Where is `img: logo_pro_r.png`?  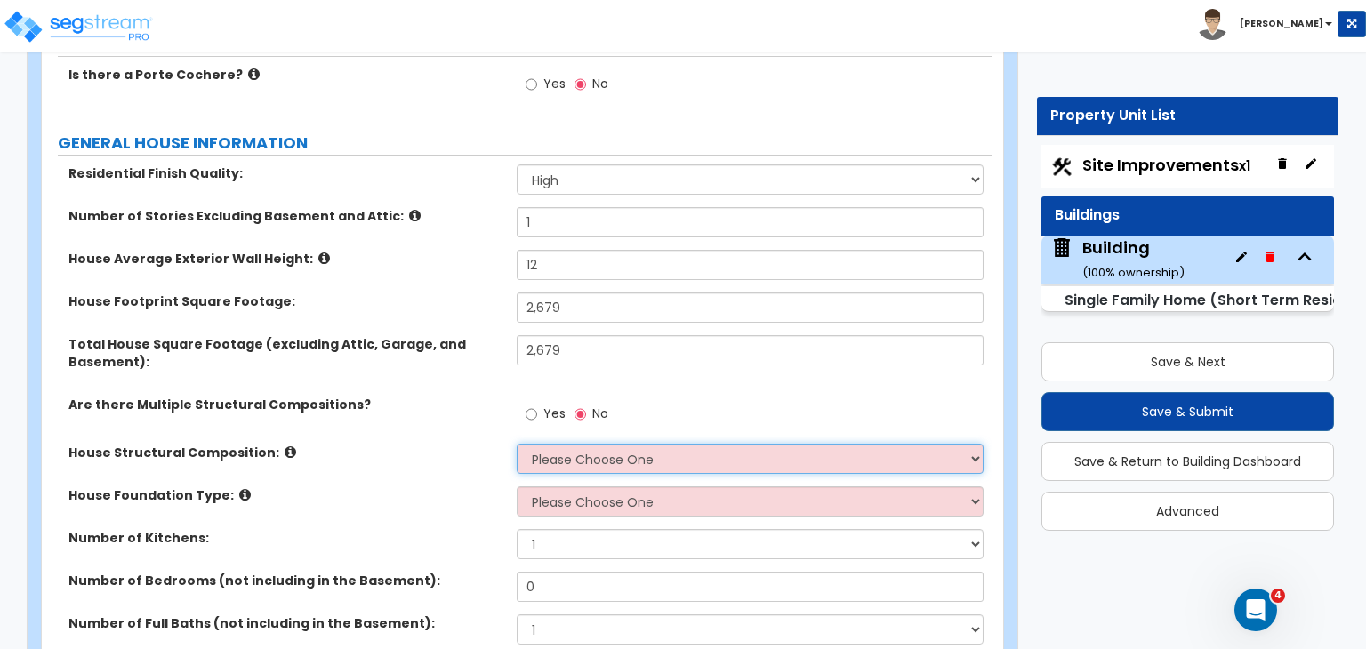 img: logo_pro_r.png is located at coordinates (78, 27).